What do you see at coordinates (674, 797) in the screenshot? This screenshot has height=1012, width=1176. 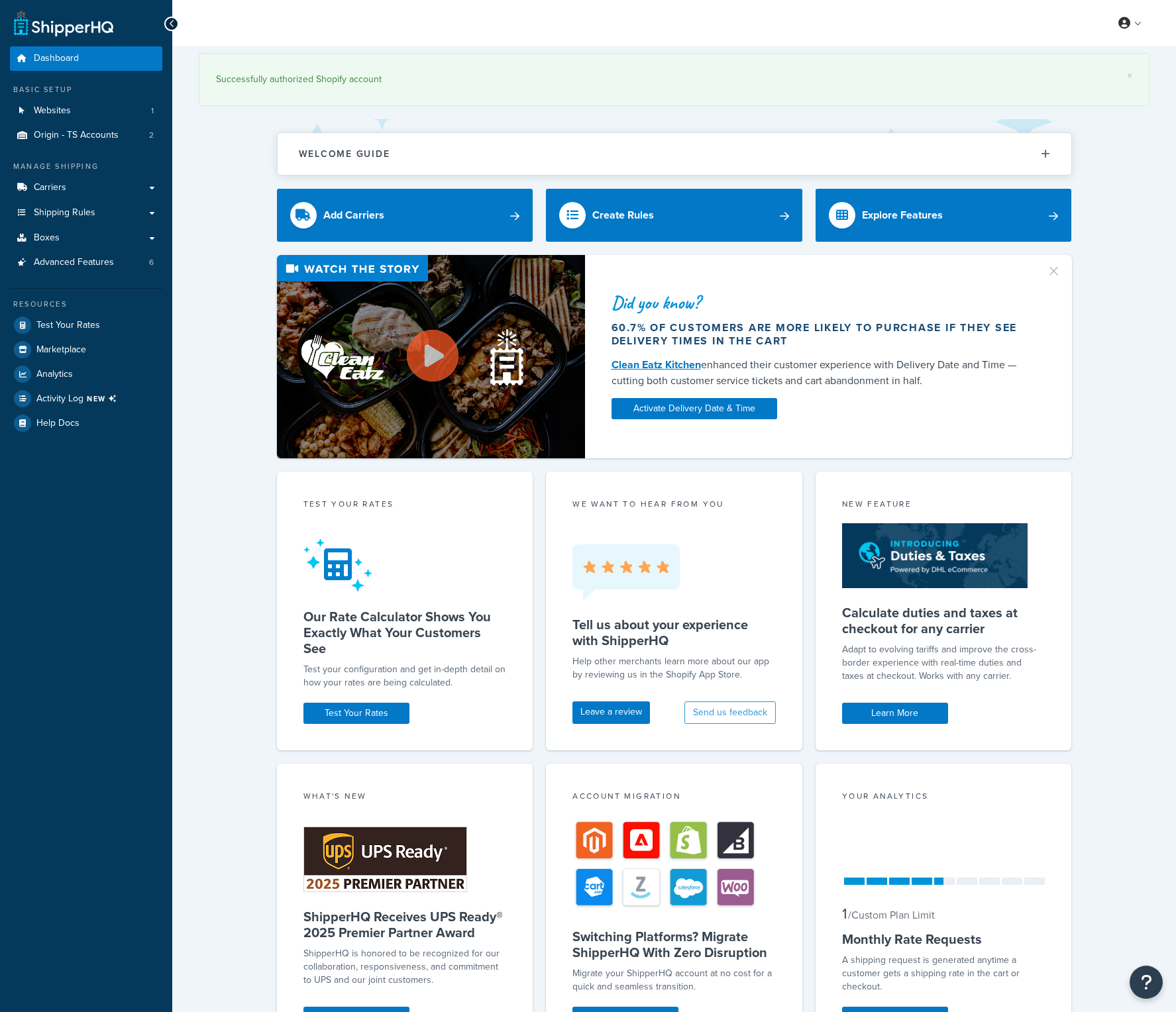 I see `div: Account Migration` at bounding box center [674, 797].